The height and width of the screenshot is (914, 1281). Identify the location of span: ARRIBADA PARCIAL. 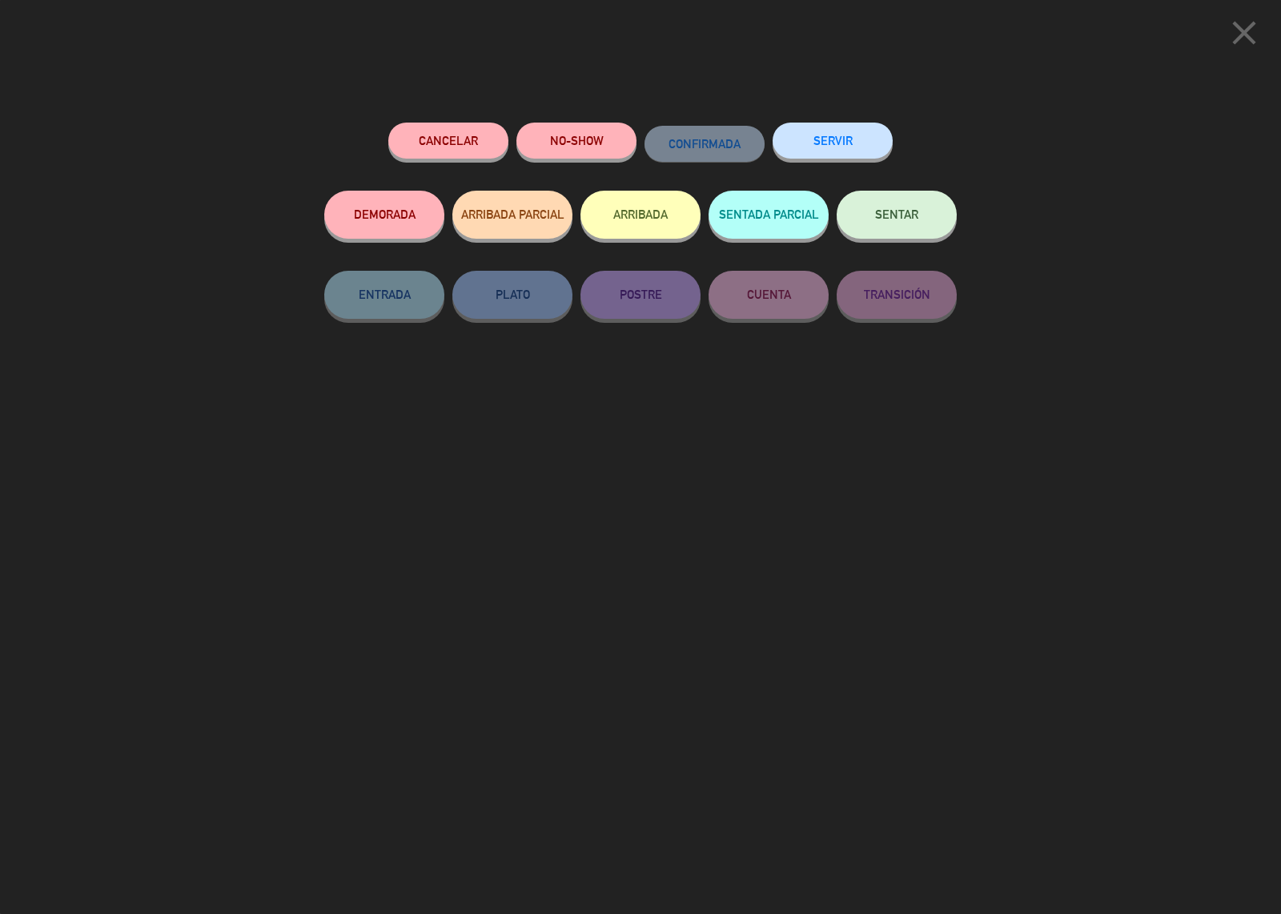
(513, 214).